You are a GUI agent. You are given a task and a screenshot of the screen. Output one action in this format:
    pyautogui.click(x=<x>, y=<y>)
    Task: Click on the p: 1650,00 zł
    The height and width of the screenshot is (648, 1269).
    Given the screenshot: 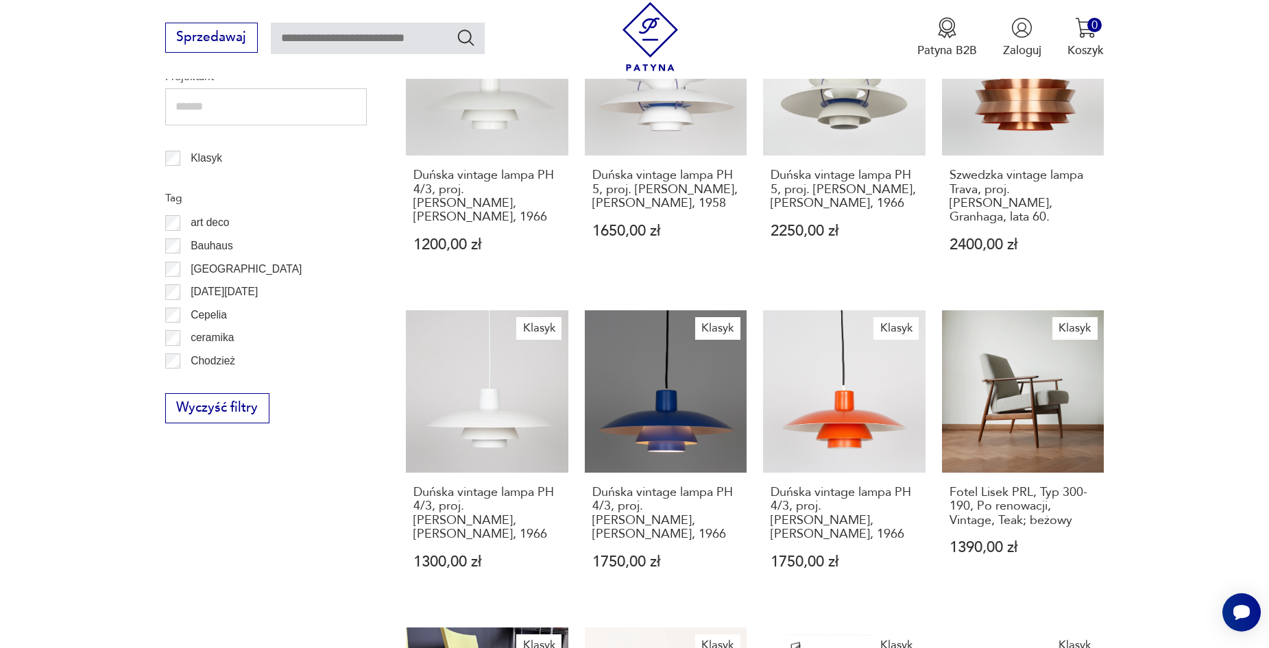 What is the action you would take?
    pyautogui.click(x=665, y=231)
    